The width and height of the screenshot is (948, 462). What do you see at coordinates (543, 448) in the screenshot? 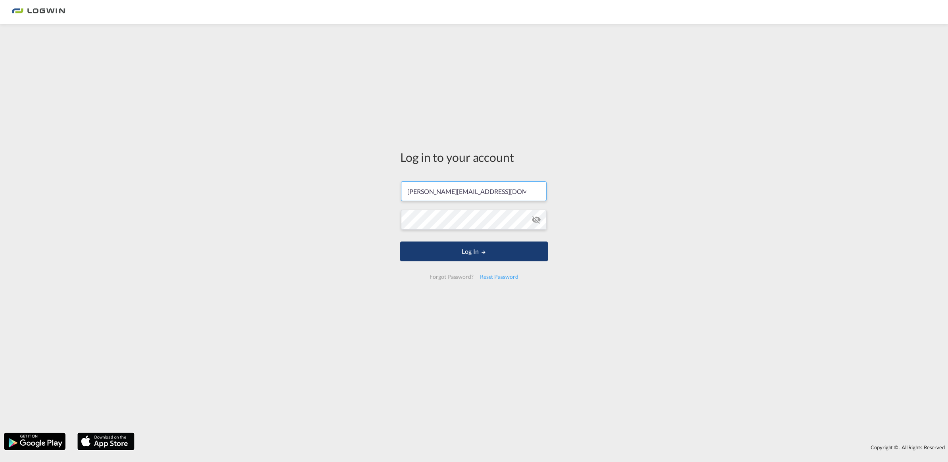
I see `div: Copyright © . All Rights Reserved` at bounding box center [543, 448].